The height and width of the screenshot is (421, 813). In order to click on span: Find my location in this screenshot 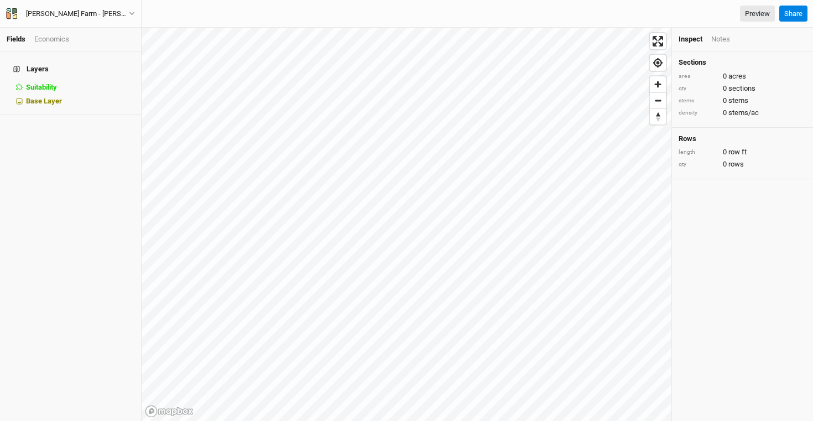, I will do `click(658, 63)`.